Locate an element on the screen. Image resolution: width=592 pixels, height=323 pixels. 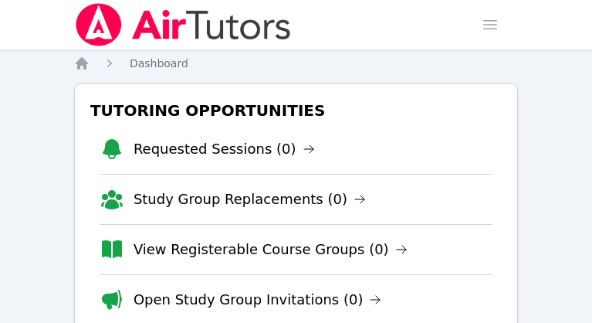
a: Requested Sessions (0) is located at coordinates (224, 149).